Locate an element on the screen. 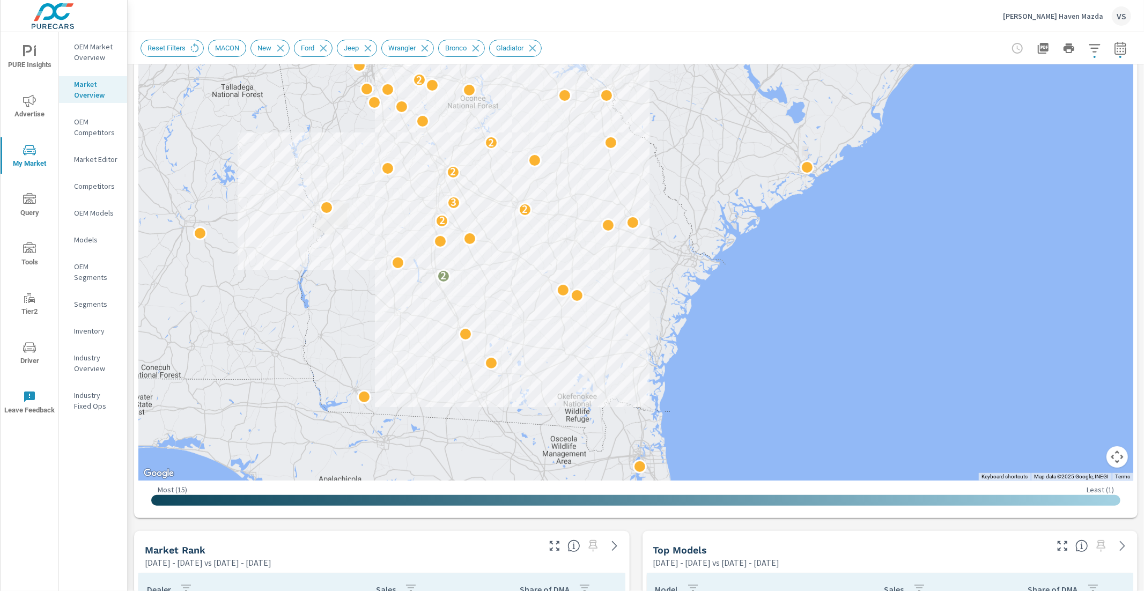 The height and width of the screenshot is (591, 1144). span: MACON is located at coordinates (227, 48).